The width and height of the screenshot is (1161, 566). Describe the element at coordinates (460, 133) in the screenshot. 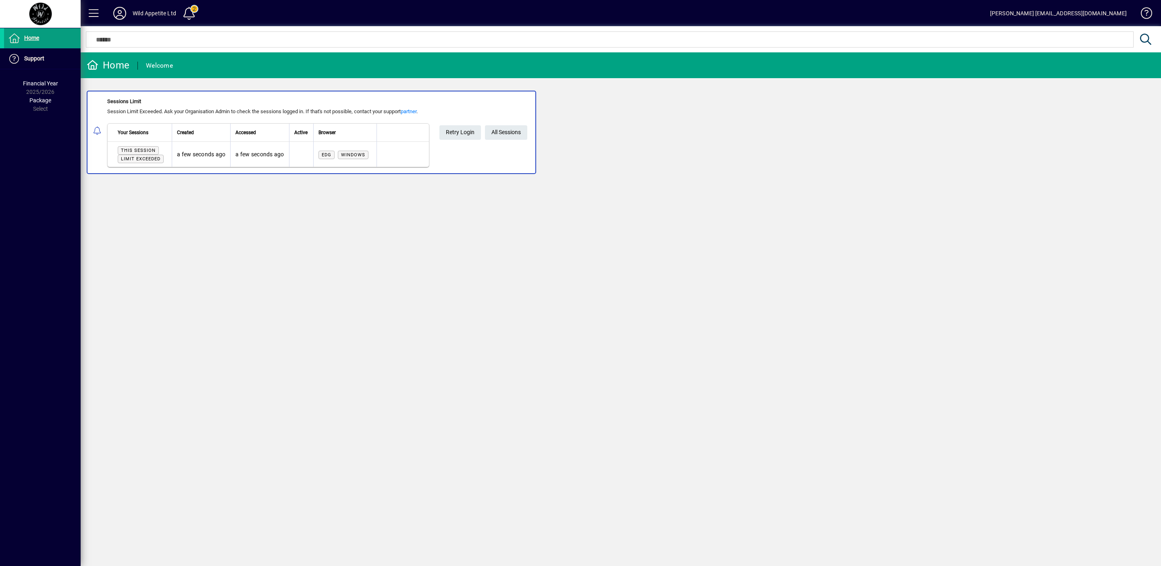

I see `button: Retry Login` at that location.